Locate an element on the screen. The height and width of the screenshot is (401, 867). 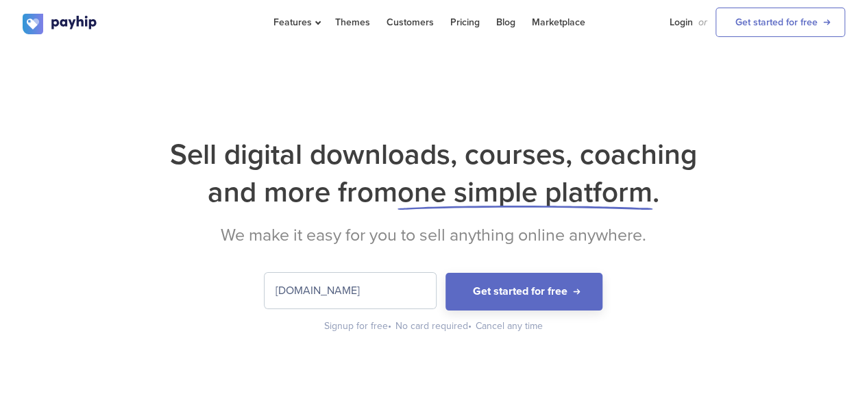
button: Get started for free is located at coordinates (524, 291).